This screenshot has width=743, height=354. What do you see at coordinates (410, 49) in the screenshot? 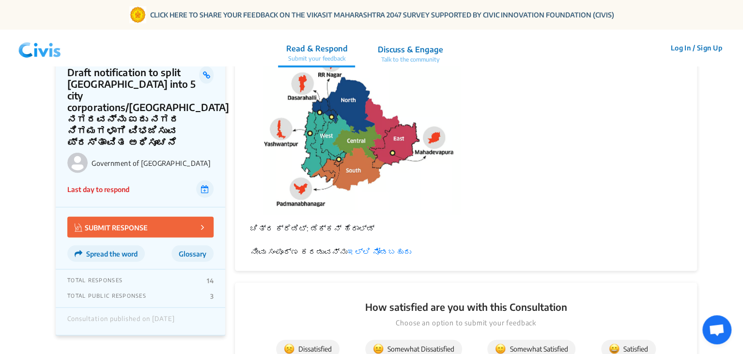
I see `p: Discuss & Engage` at bounding box center [410, 49].